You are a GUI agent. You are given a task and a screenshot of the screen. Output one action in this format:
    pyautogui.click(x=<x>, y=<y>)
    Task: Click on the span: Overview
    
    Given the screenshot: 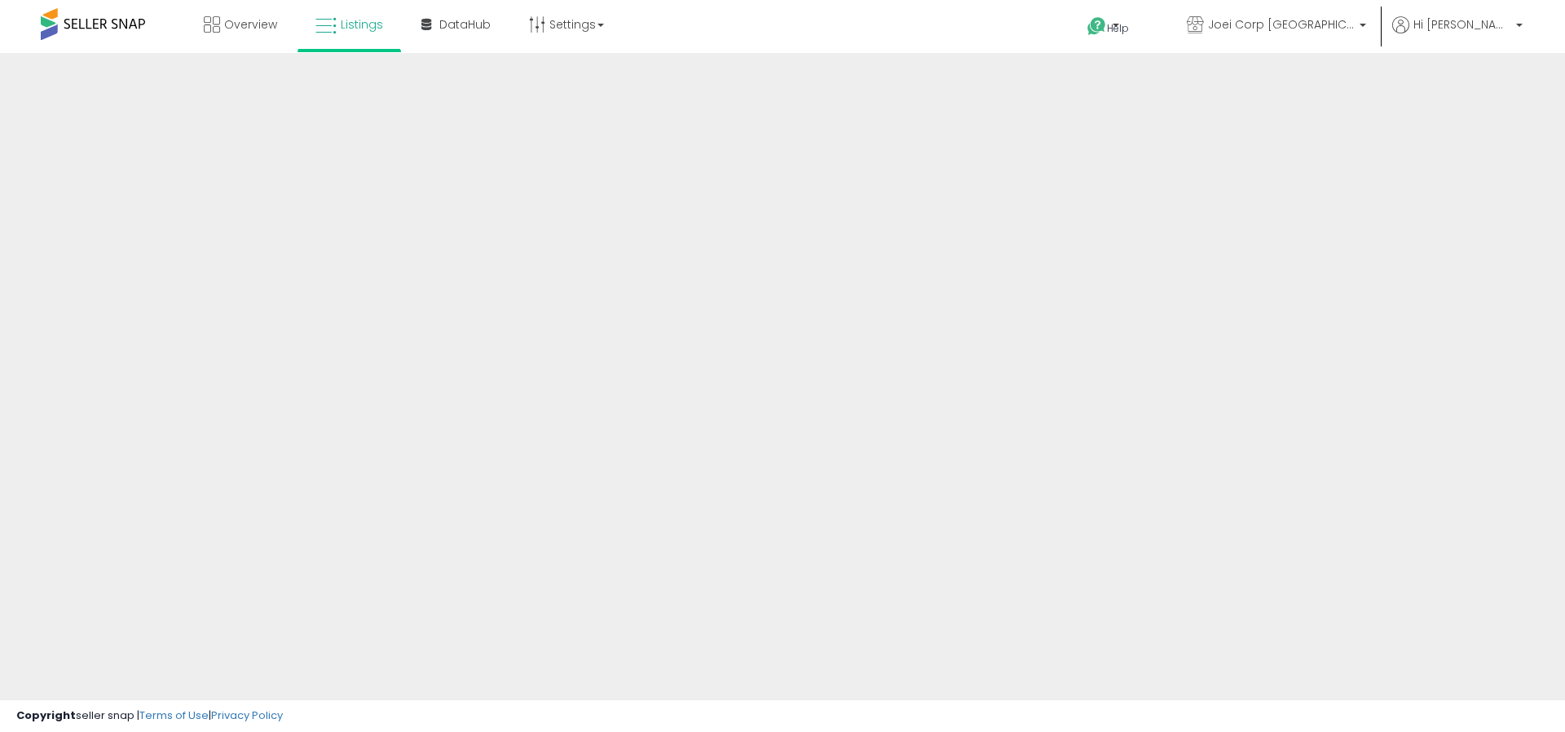 What is the action you would take?
    pyautogui.click(x=250, y=24)
    